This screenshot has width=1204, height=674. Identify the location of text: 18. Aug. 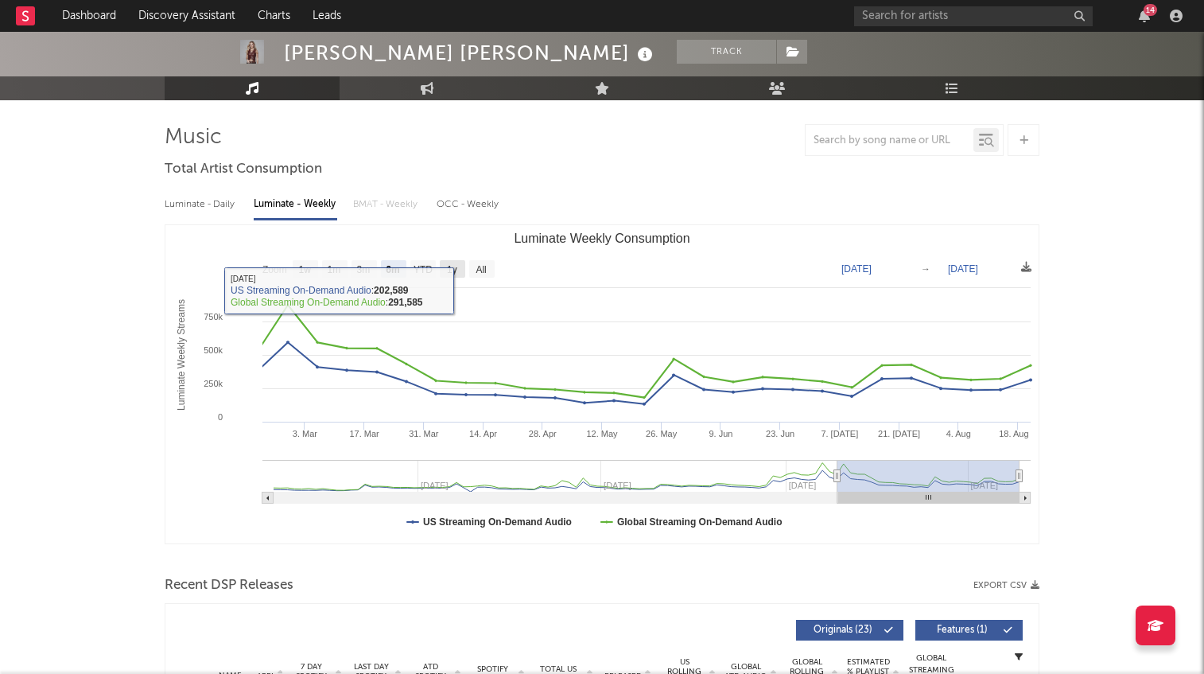
(1013, 433).